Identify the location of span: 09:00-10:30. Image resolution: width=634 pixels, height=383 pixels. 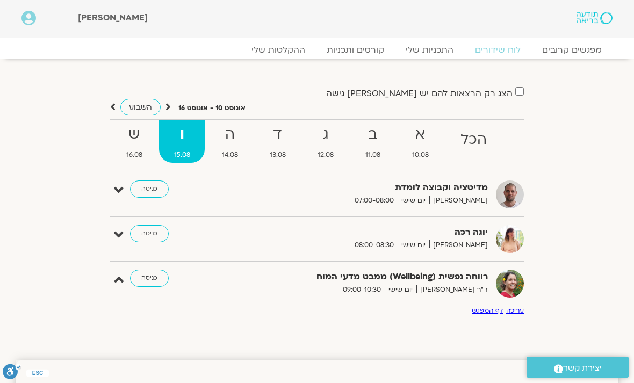
(361, 289).